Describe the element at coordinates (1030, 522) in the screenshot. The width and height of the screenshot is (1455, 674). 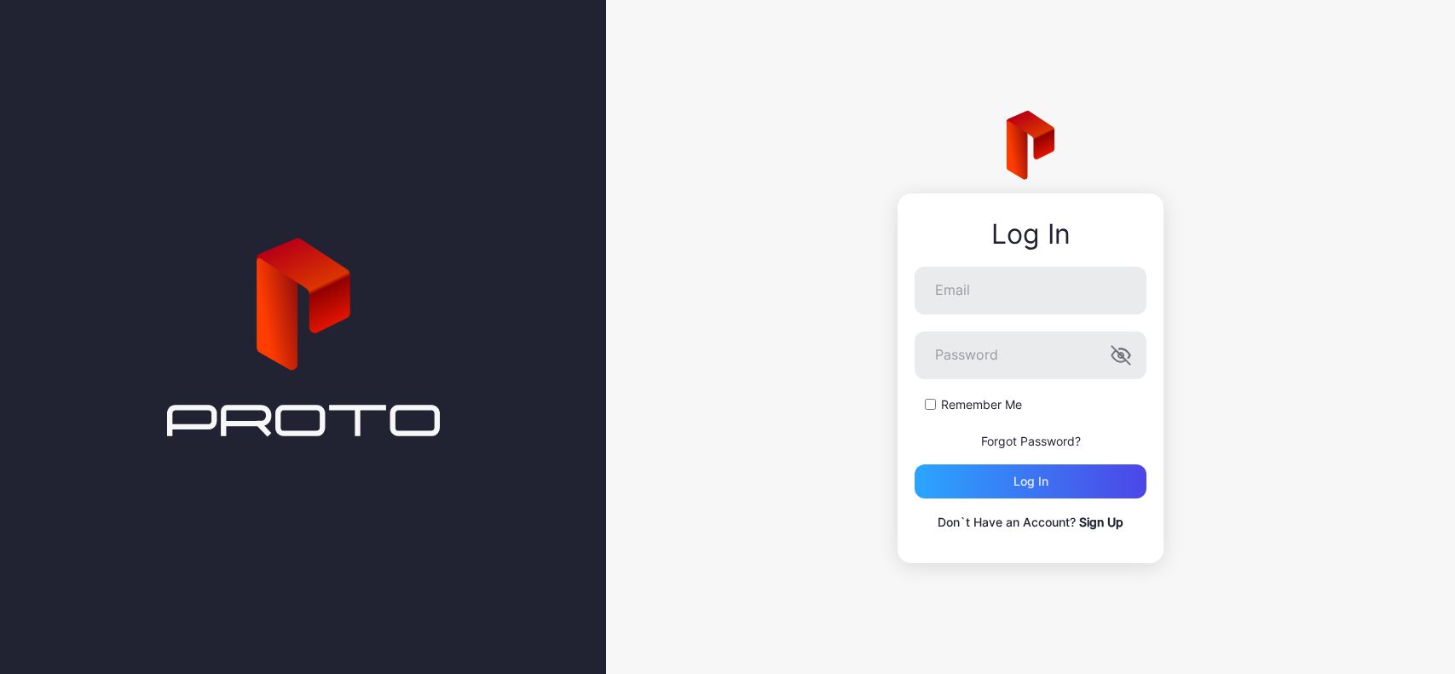
I see `p: Don`t Have an Account?` at that location.